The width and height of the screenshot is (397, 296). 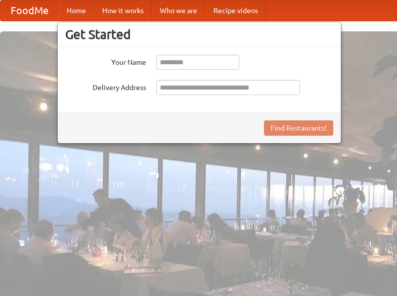 What do you see at coordinates (298, 128) in the screenshot?
I see `button: Find Restaurants!` at bounding box center [298, 128].